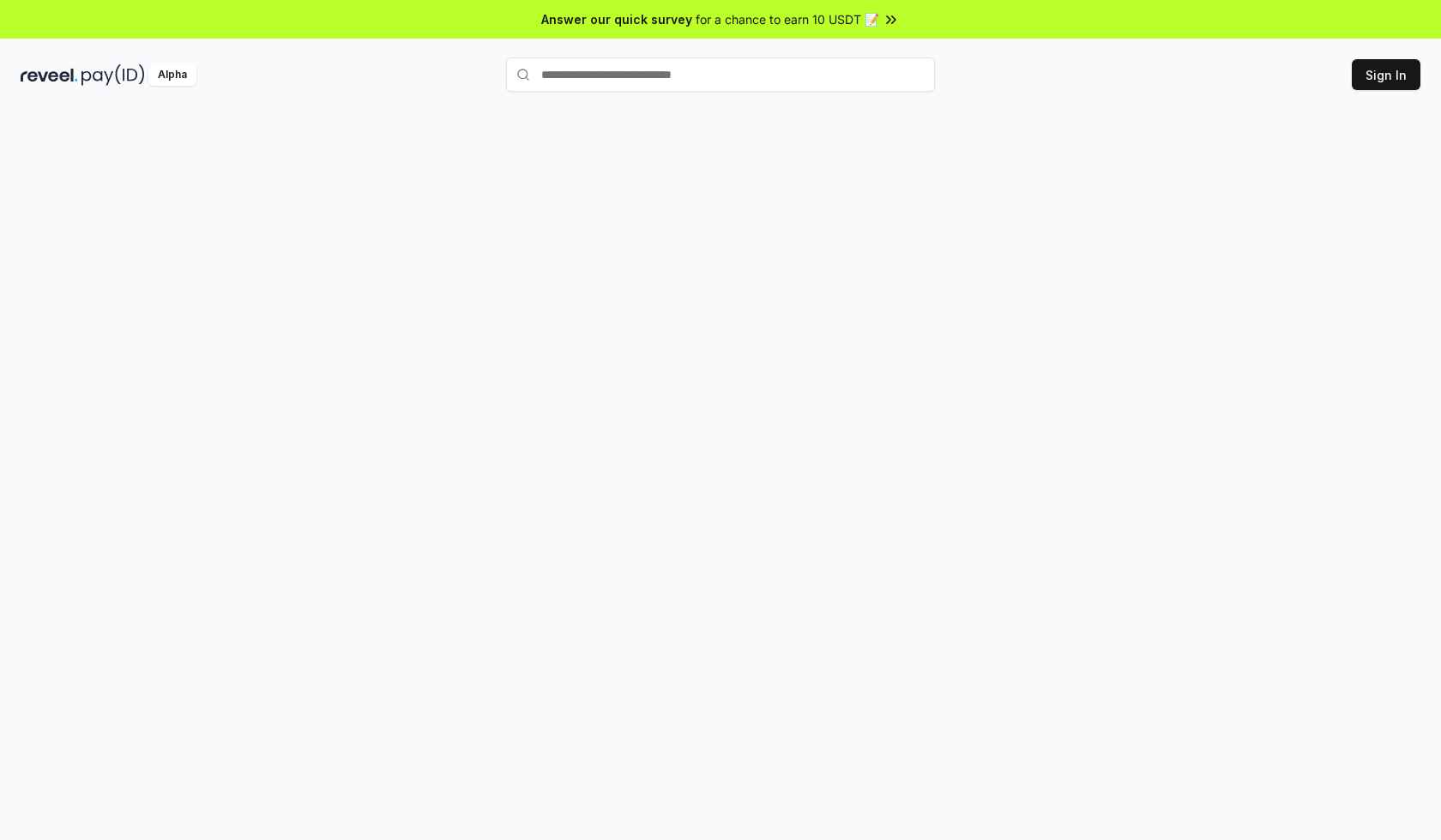 Image resolution: width=1441 pixels, height=840 pixels. I want to click on img: pay_id, so click(113, 74).